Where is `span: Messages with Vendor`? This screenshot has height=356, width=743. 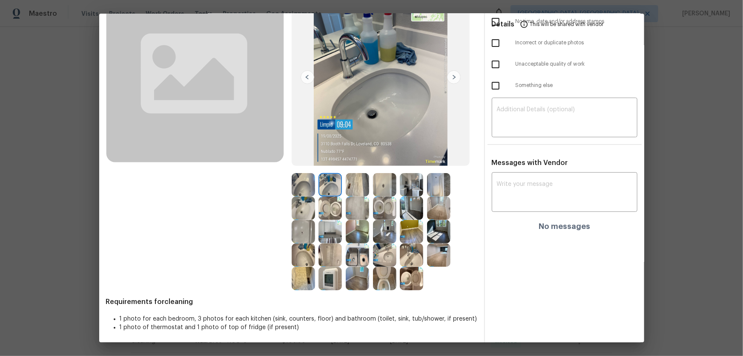
span: Messages with Vendor is located at coordinates (530, 163).